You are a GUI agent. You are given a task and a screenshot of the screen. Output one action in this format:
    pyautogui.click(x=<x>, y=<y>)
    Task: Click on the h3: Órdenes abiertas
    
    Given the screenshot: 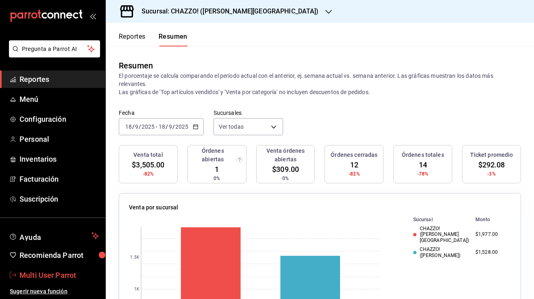 What is the action you would take?
    pyautogui.click(x=213, y=155)
    